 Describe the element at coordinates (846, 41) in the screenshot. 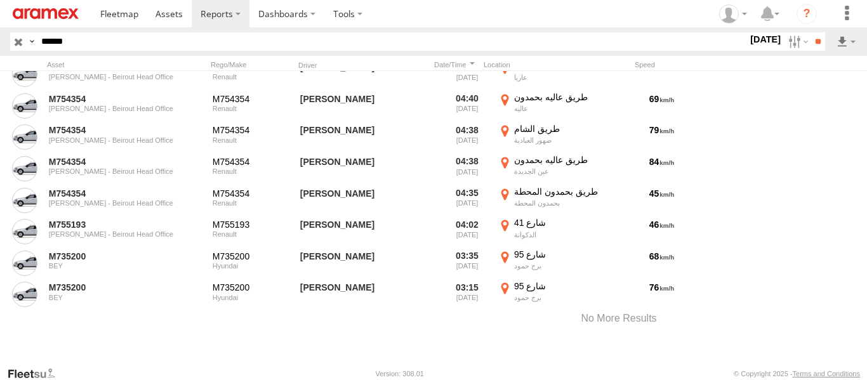

I see `label: Export results as...` at that location.